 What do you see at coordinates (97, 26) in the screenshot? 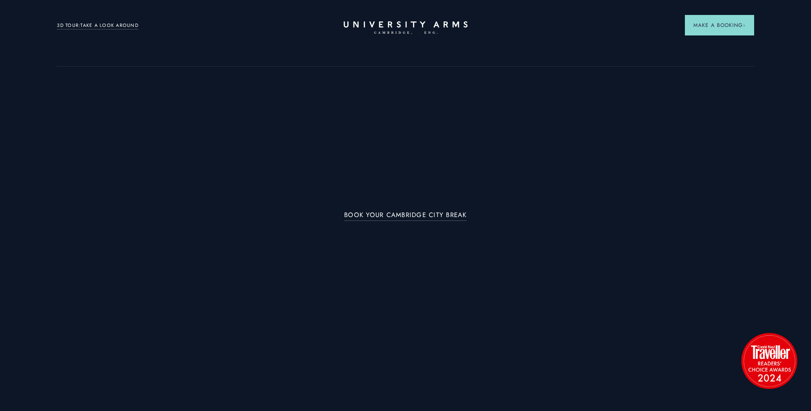
I see `a: 3D TOUR:TAKE A LOOK AROUND` at bounding box center [97, 26].